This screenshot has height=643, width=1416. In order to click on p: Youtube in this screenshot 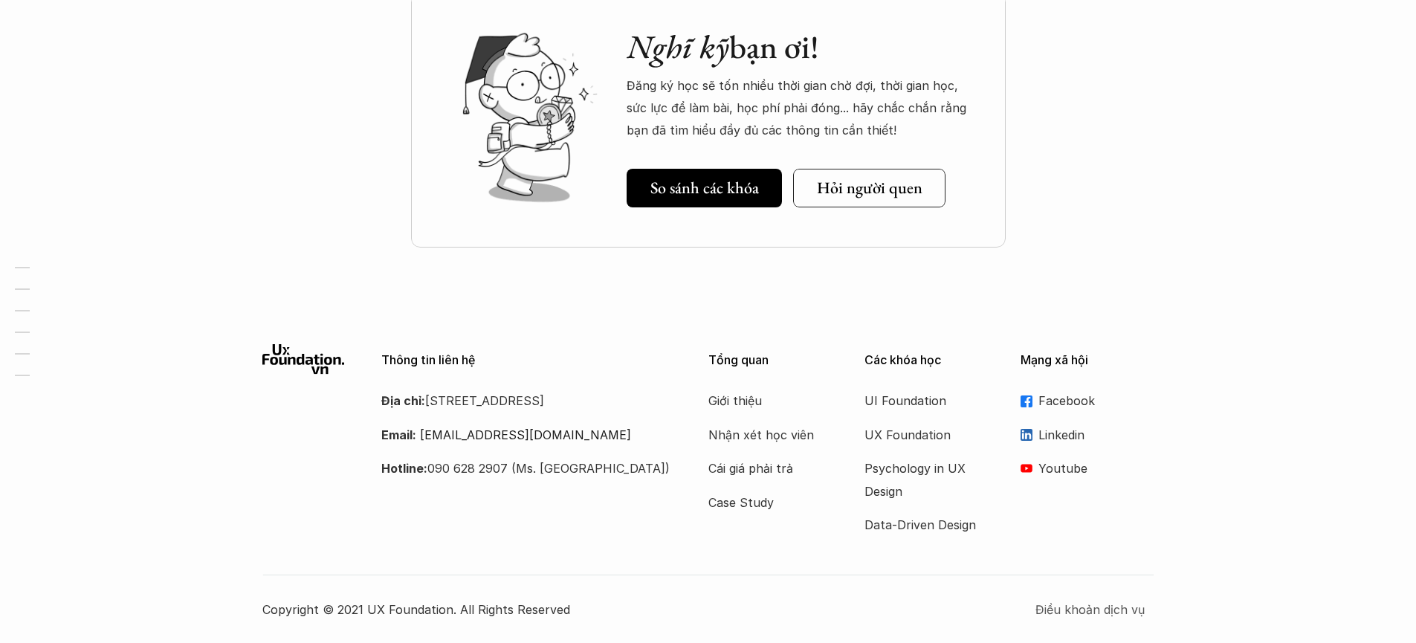, I will do `click(1097, 468)`.